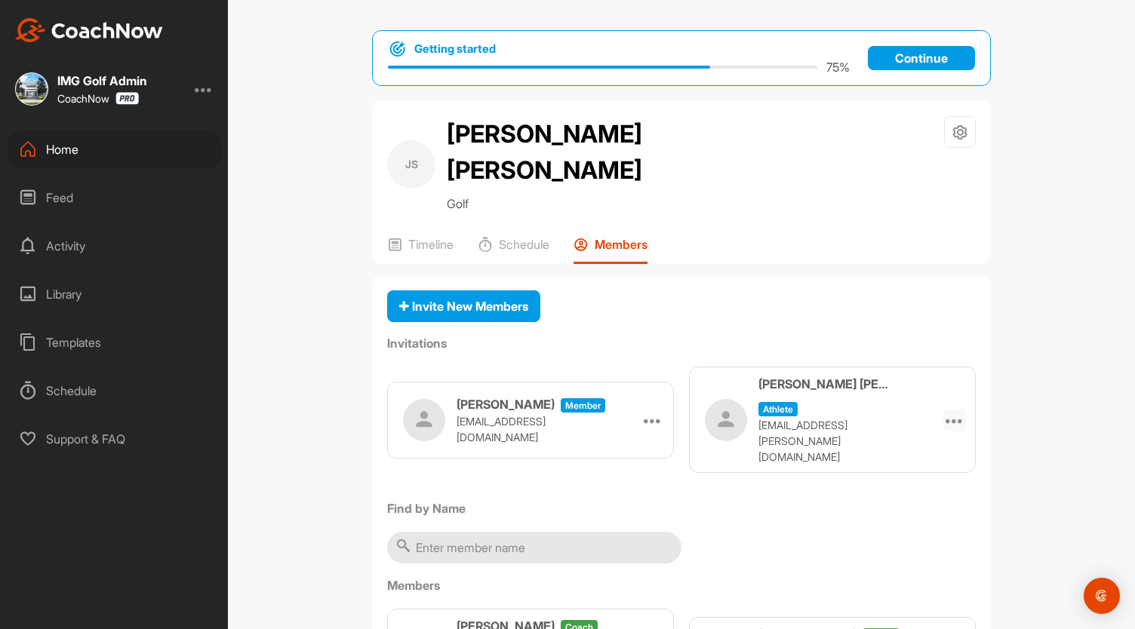 The height and width of the screenshot is (629, 1135). What do you see at coordinates (582, 405) in the screenshot?
I see `span: Member` at bounding box center [582, 405].